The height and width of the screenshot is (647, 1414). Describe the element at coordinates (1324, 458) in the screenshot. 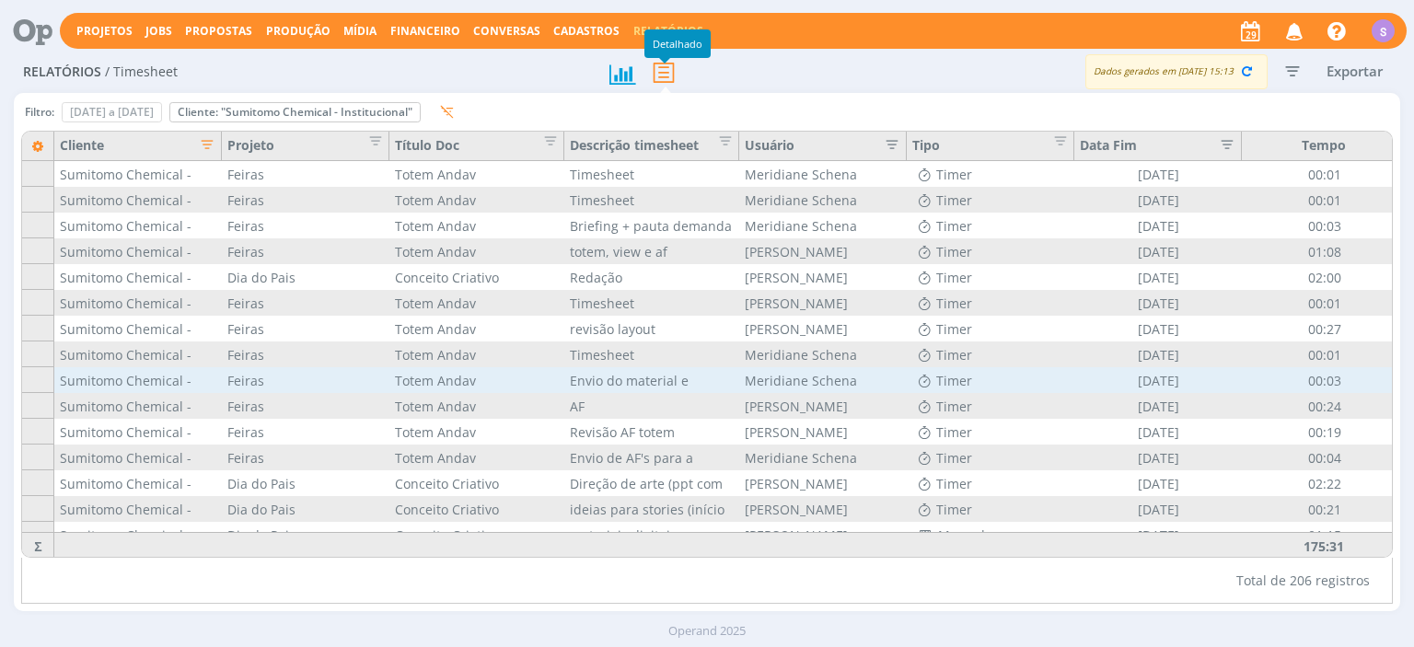

I see `div: 00:04` at that location.